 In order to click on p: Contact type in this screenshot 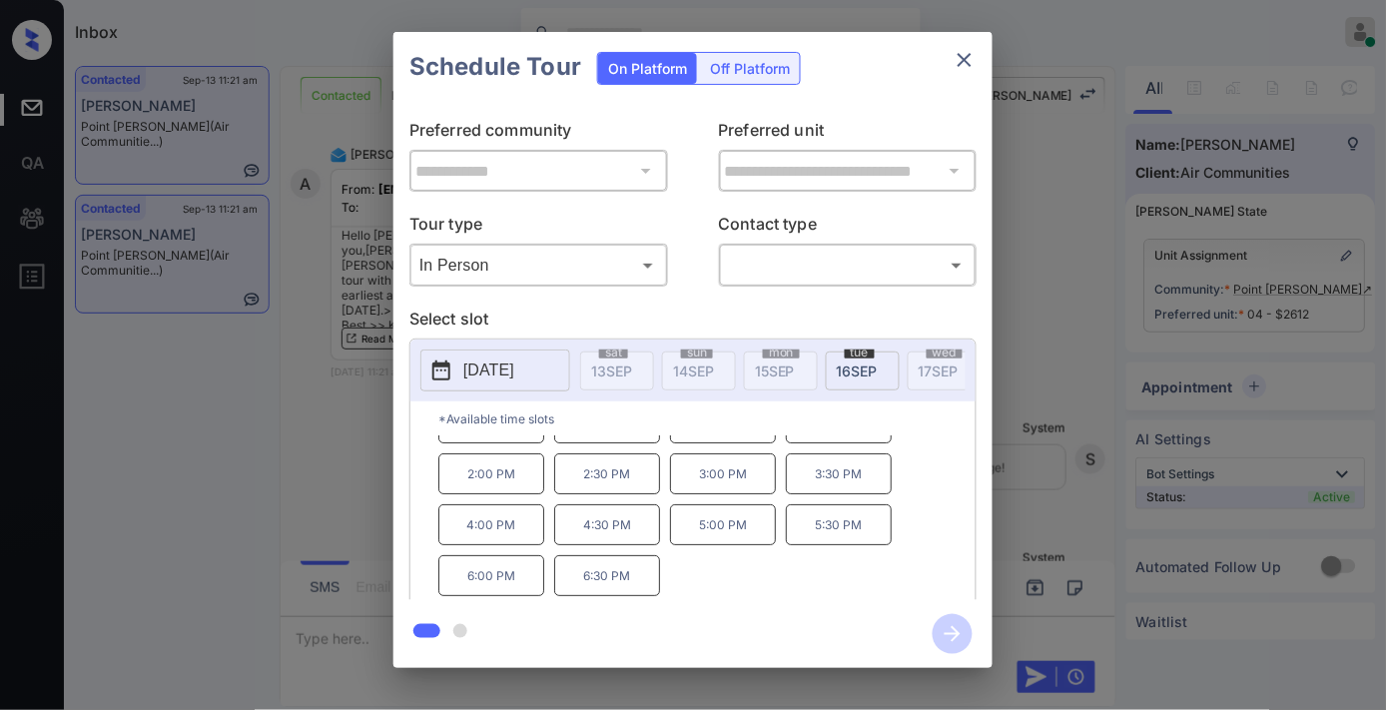, I will do `click(848, 228)`.